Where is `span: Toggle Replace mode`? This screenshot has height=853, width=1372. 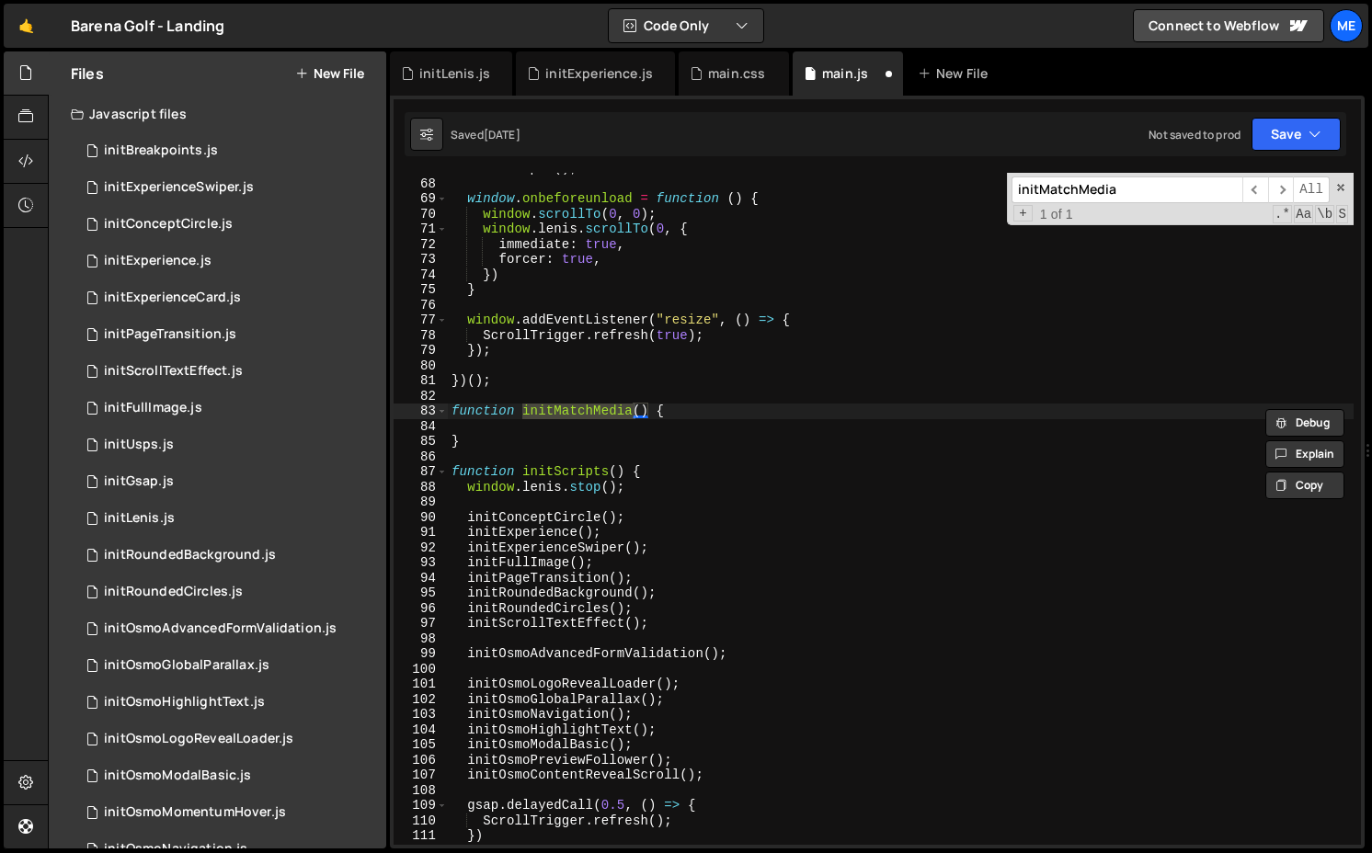
span: Toggle Replace mode is located at coordinates (1022, 213).